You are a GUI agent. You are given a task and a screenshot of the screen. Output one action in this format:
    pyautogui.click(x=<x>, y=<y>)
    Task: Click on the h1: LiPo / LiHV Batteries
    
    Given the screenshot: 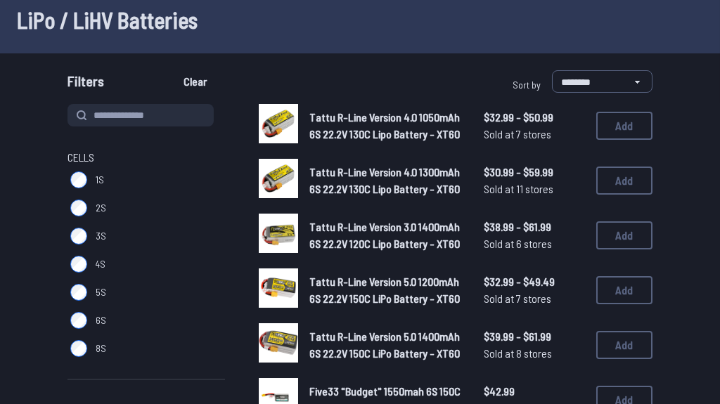 What is the action you would take?
    pyautogui.click(x=360, y=20)
    